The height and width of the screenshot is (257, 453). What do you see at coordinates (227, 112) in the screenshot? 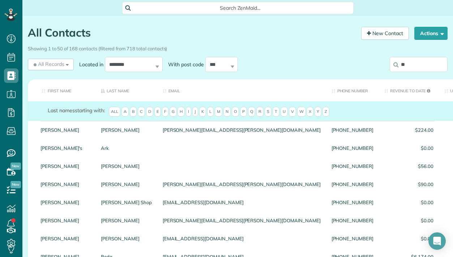
I see `span: N` at bounding box center [227, 112].